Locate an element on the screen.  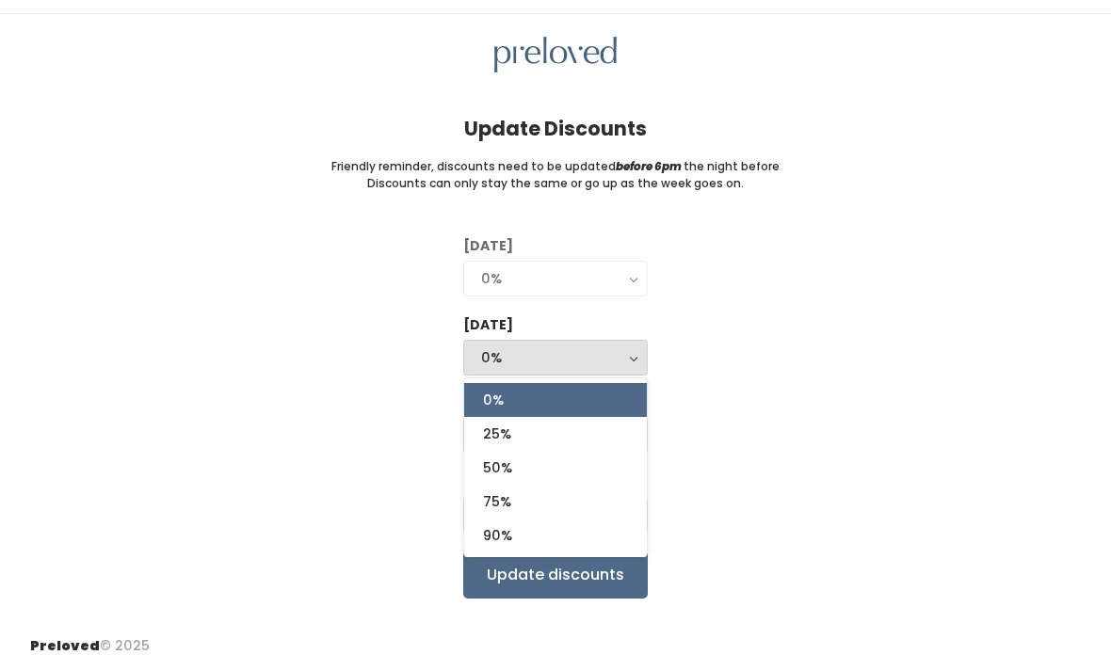
h4: Update Discounts is located at coordinates (555, 128).